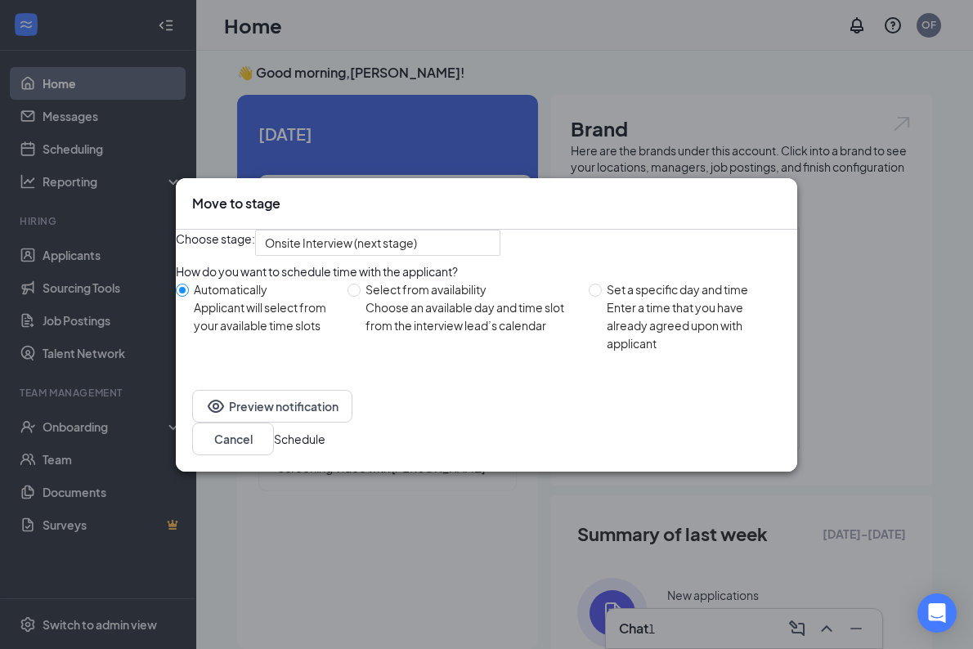 The image size is (973, 649). What do you see at coordinates (272, 406) in the screenshot?
I see `button: EyePreview notification` at bounding box center [272, 406].